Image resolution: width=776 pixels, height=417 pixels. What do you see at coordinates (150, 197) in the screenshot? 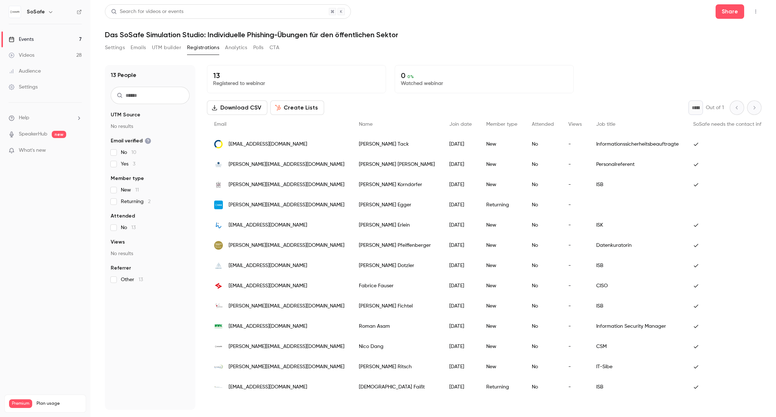
I see `section: facet-groups` at bounding box center [150, 197].